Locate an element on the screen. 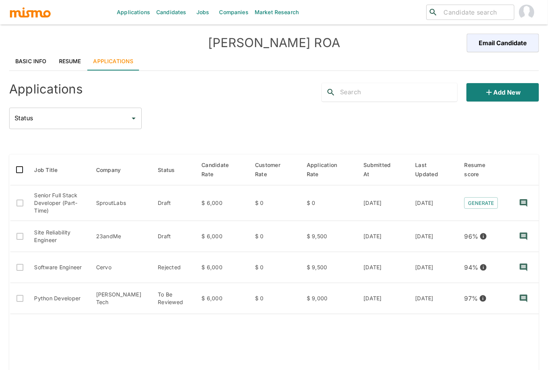 This screenshot has height=370, width=548. a: Resume is located at coordinates (70, 61).